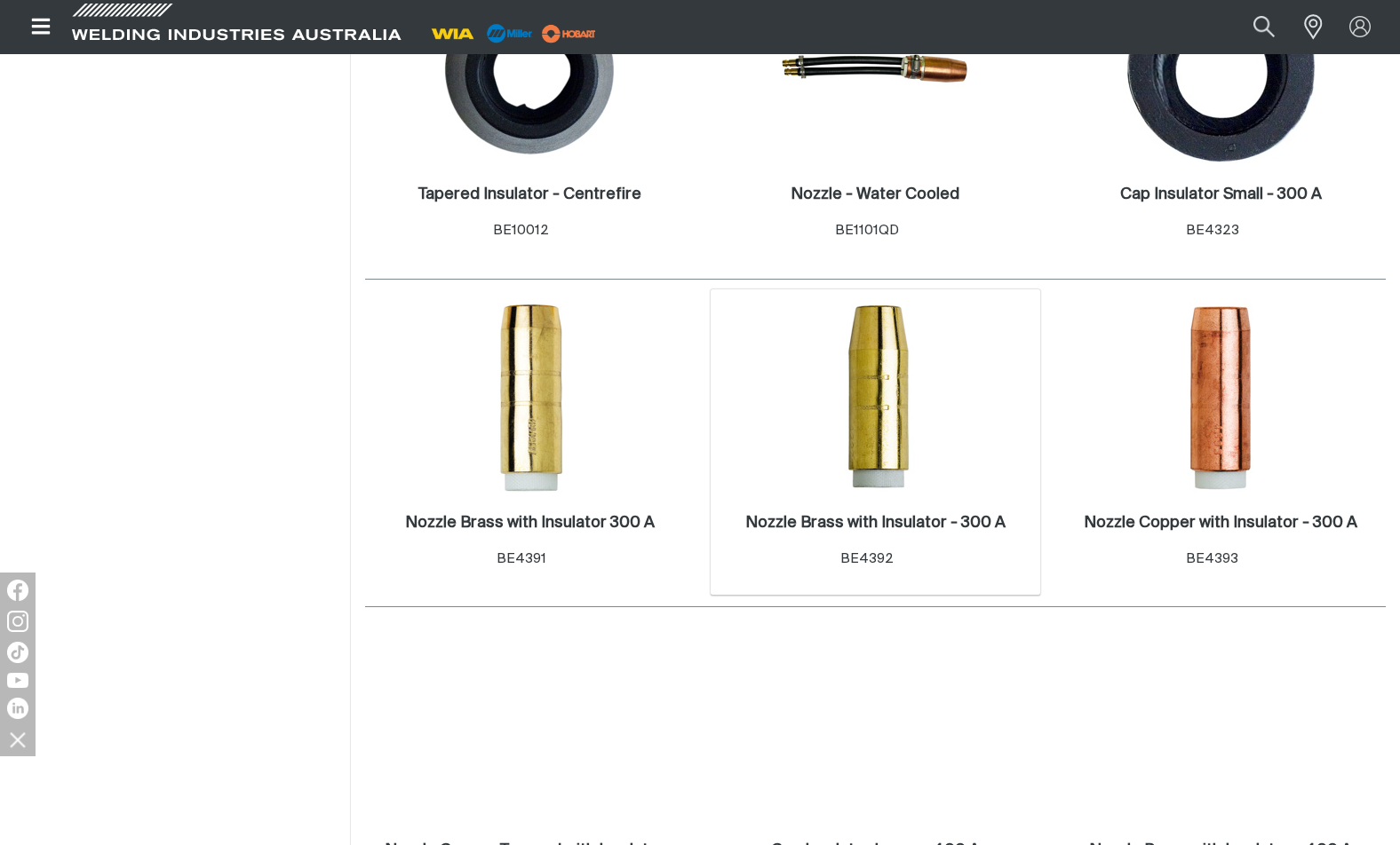 This screenshot has height=845, width=1400. I want to click on h2: Nozzle Copper with Insulator - 300 A, so click(1221, 523).